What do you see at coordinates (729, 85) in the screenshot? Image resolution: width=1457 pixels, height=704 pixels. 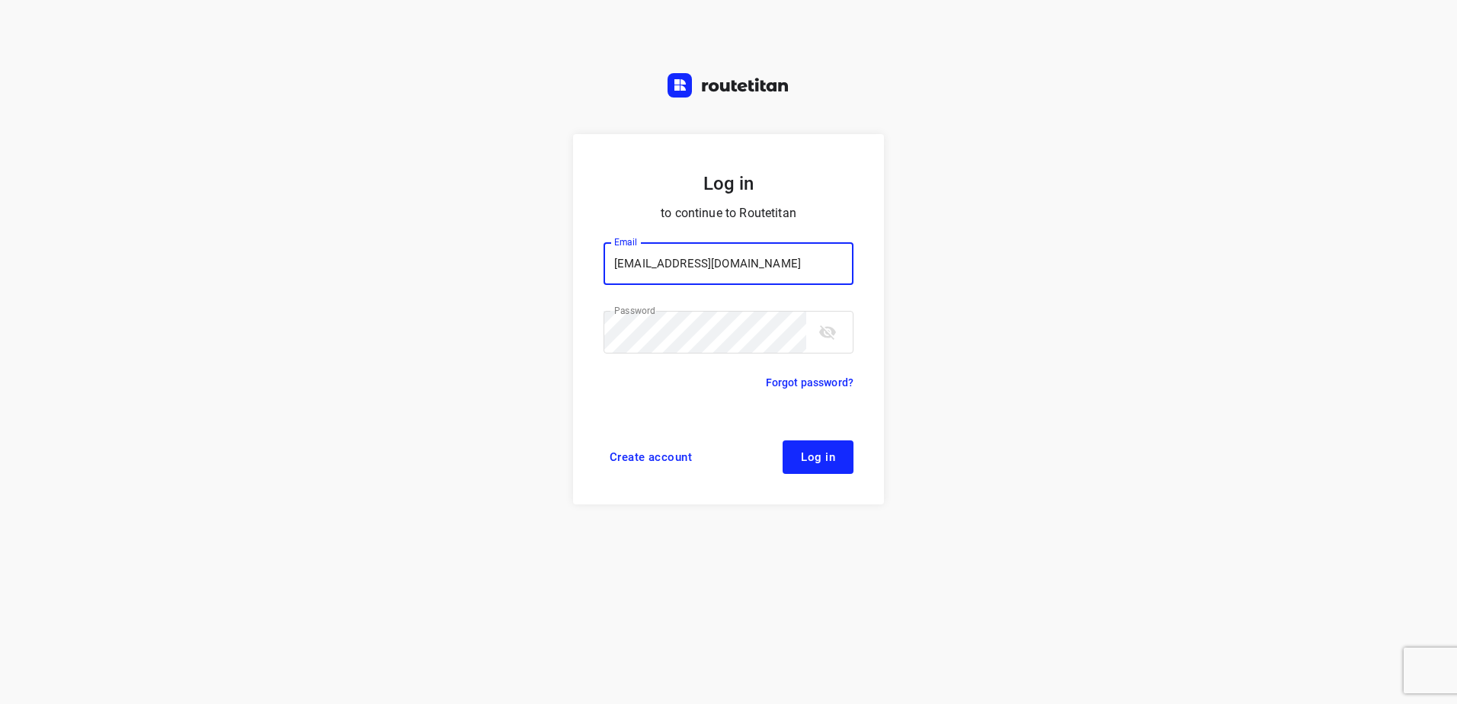 I see `img: Routetitan` at bounding box center [729, 85].